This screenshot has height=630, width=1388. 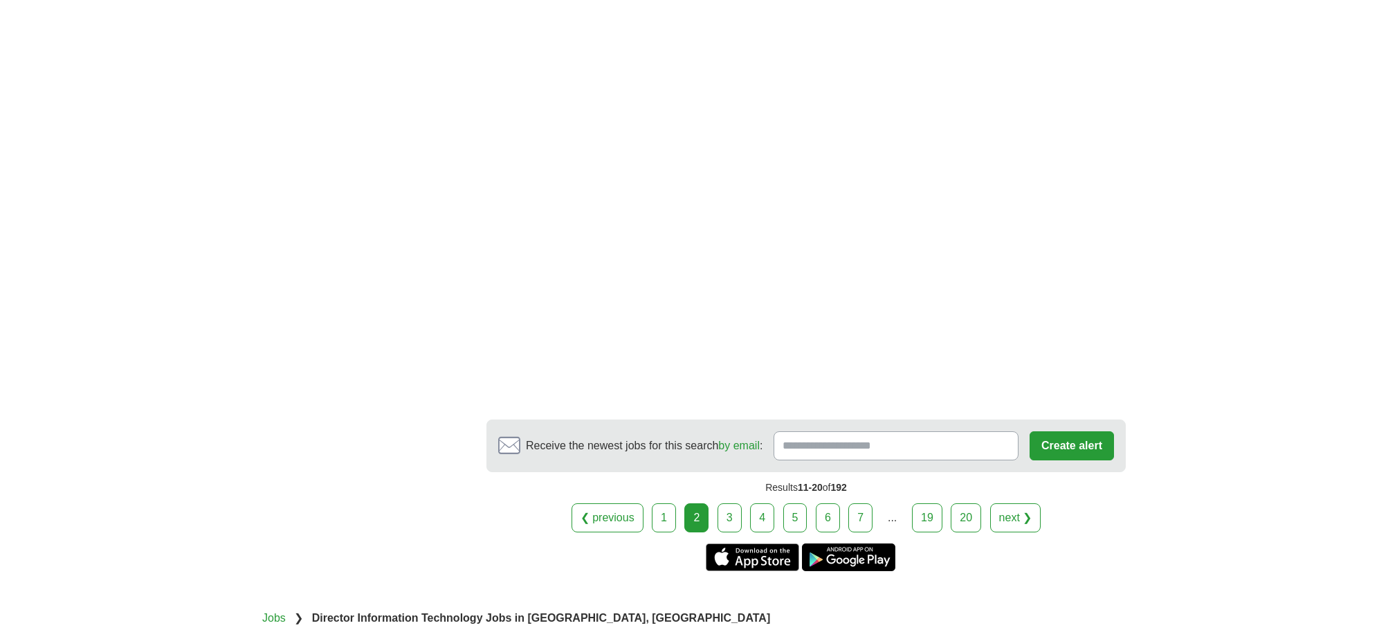 What do you see at coordinates (848, 557) in the screenshot?
I see `a: Get the Android app` at bounding box center [848, 557].